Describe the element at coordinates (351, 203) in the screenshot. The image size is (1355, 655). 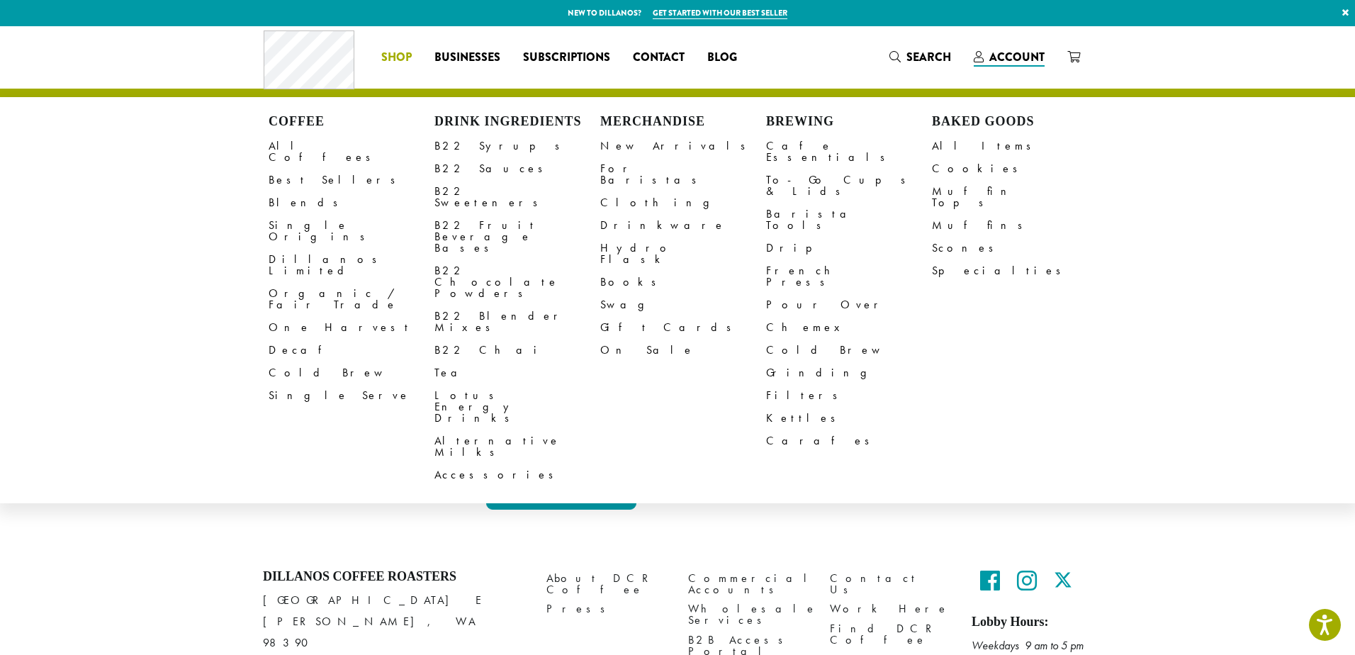
I see `a: Blends` at that location.